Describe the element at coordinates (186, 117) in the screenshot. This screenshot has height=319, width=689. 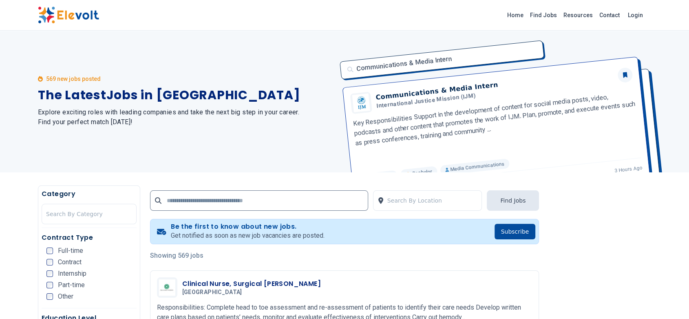
I see `h2: Explore exciting roles with leading companies and take the next big step in your career. Find you...` at that location.